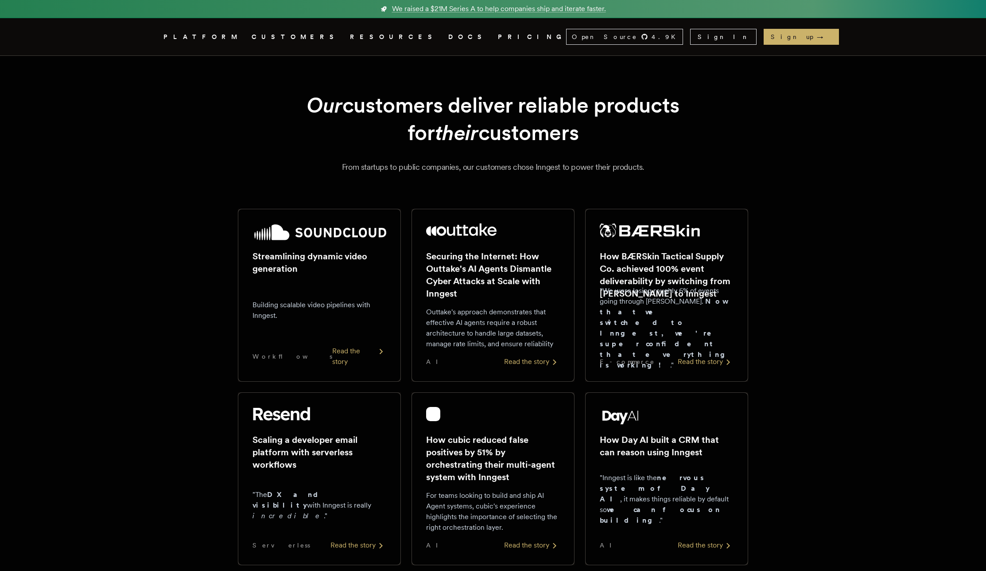  I want to click on h2: How cubic reduced false positives by 51% by orchestrating their multi-agent system with Inngest, so click(493, 458).